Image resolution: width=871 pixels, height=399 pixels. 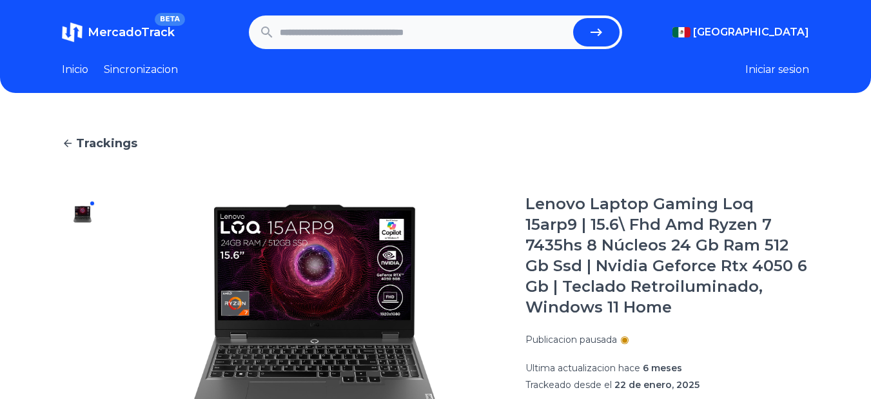 I want to click on button: Iniciar sesion, so click(x=777, y=70).